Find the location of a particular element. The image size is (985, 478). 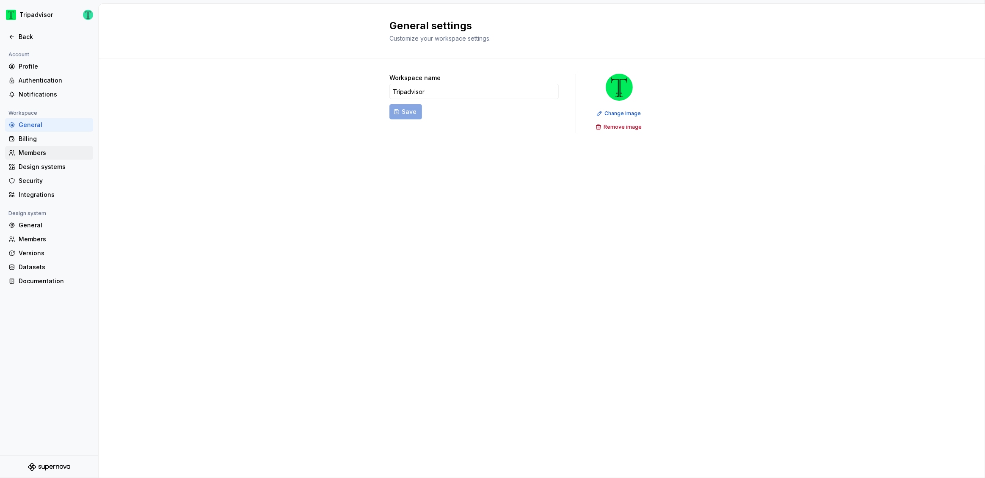

a: Profile is located at coordinates (49, 66).